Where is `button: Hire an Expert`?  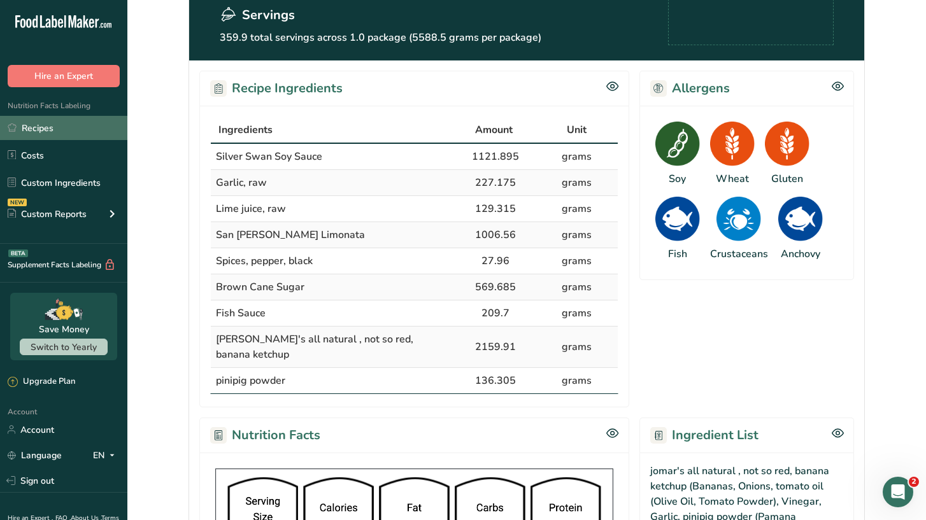
button: Hire an Expert is located at coordinates (64, 76).